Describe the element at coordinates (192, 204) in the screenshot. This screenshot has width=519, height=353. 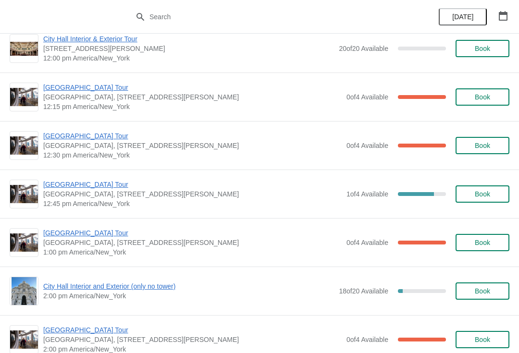
I see `span: 12:45 pm America/New_York` at that location.